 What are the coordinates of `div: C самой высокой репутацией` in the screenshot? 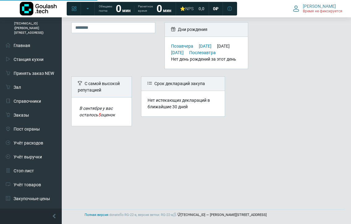 It's located at (102, 87).